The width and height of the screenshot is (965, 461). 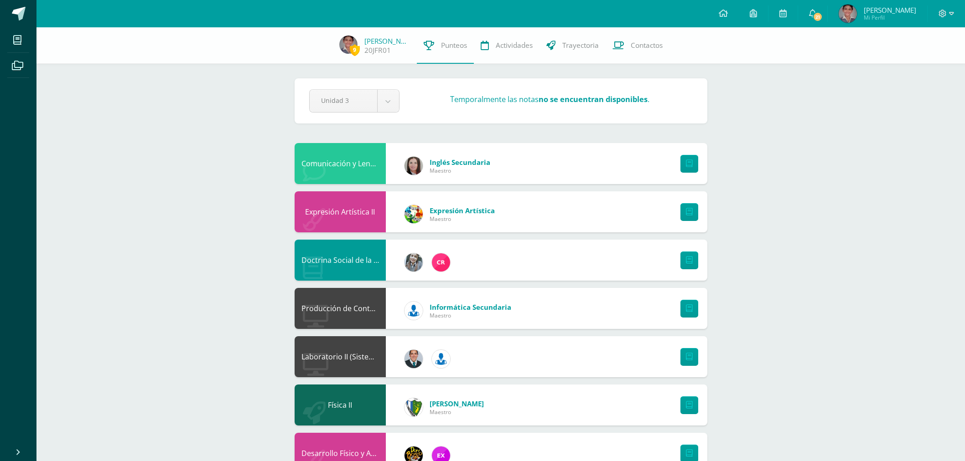 What do you see at coordinates (414, 408) in the screenshot?
I see `img: d7d6d148f6dec277cbaab50fee73caa7.png` at bounding box center [414, 408].